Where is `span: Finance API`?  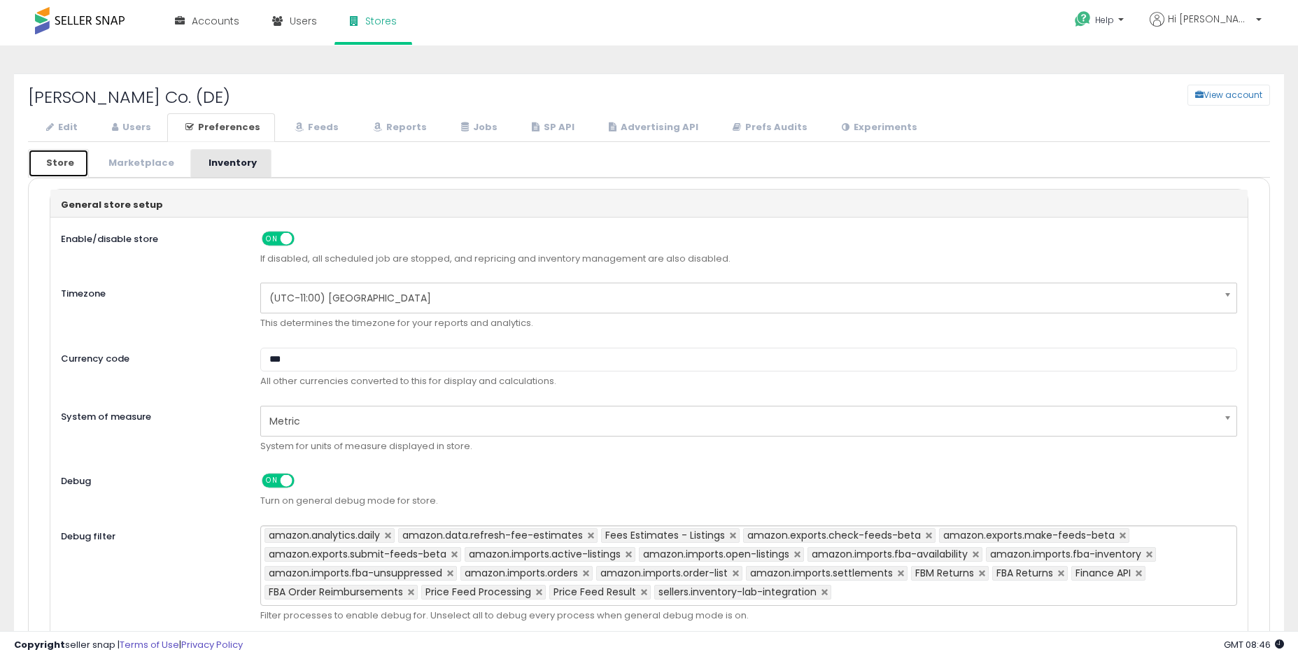
span: Finance API is located at coordinates (1103, 573).